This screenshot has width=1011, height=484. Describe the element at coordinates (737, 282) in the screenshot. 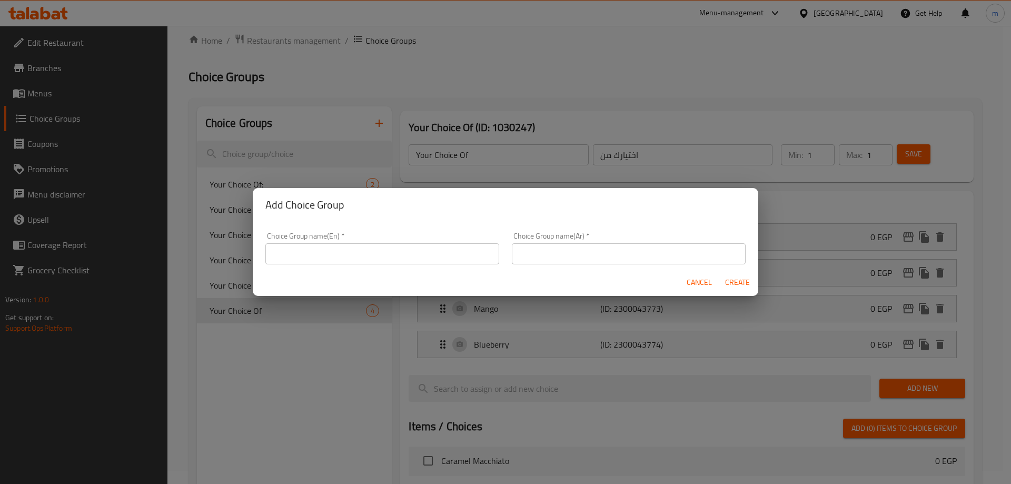

I see `button: Create` at that location.